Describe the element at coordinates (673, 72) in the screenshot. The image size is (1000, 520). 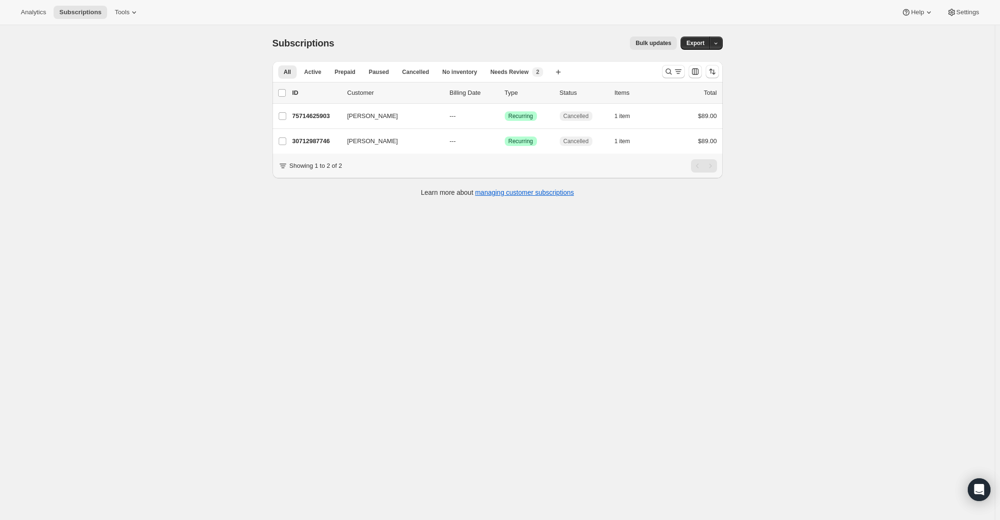
I see `button: Search and filter results` at that location.